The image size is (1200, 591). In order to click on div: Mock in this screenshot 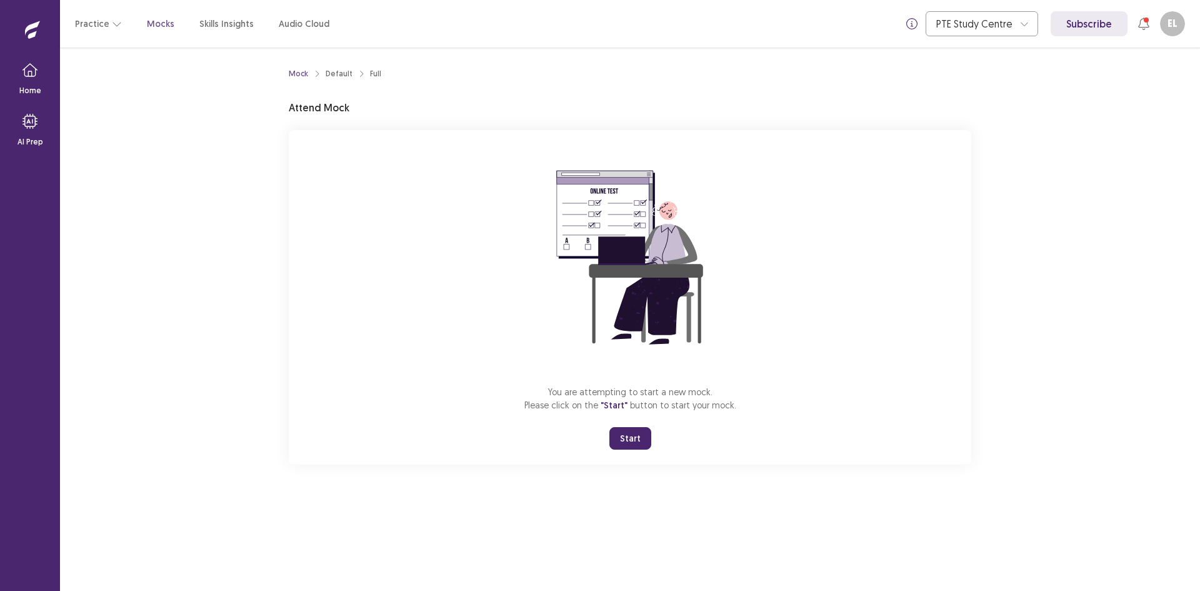, I will do `click(298, 74)`.